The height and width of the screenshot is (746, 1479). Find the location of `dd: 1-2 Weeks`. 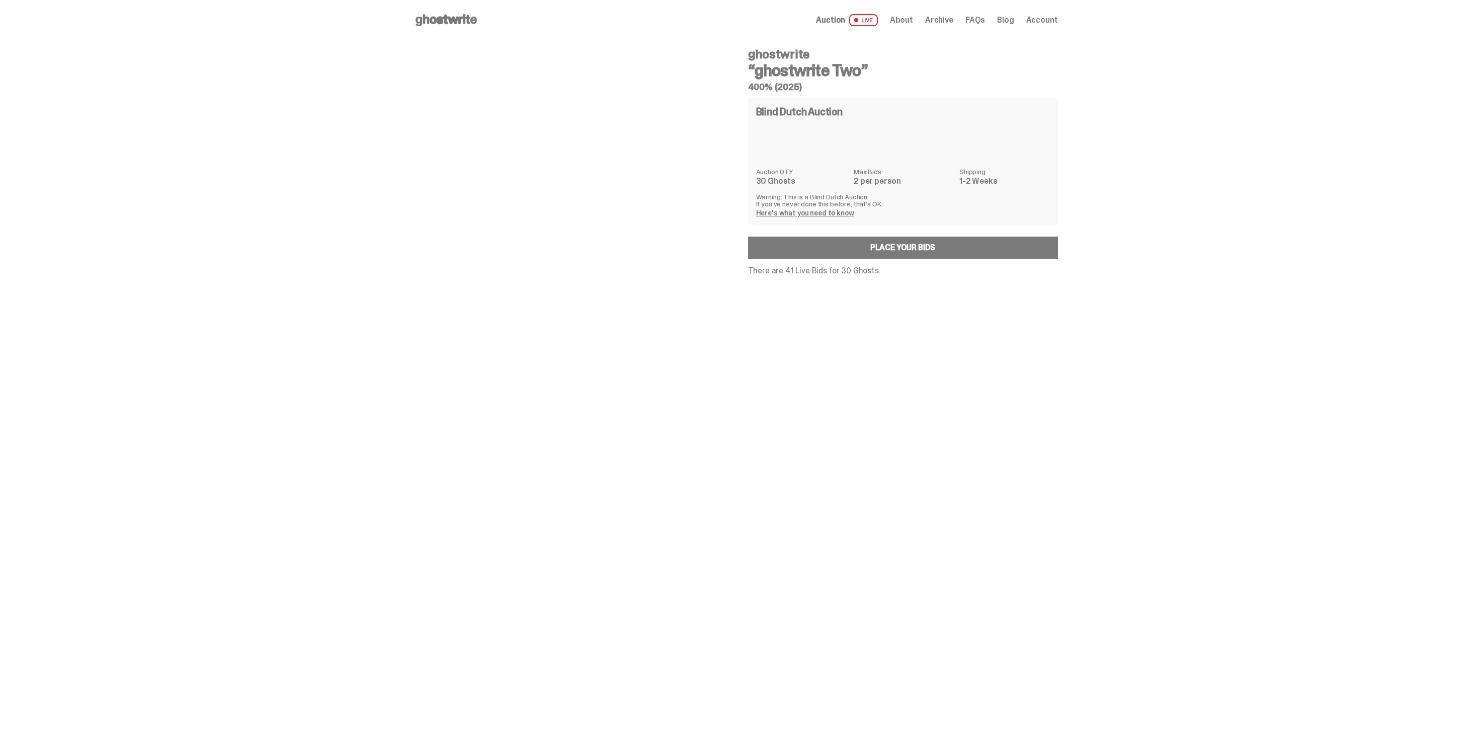

dd: 1-2 Weeks is located at coordinates (1004, 181).